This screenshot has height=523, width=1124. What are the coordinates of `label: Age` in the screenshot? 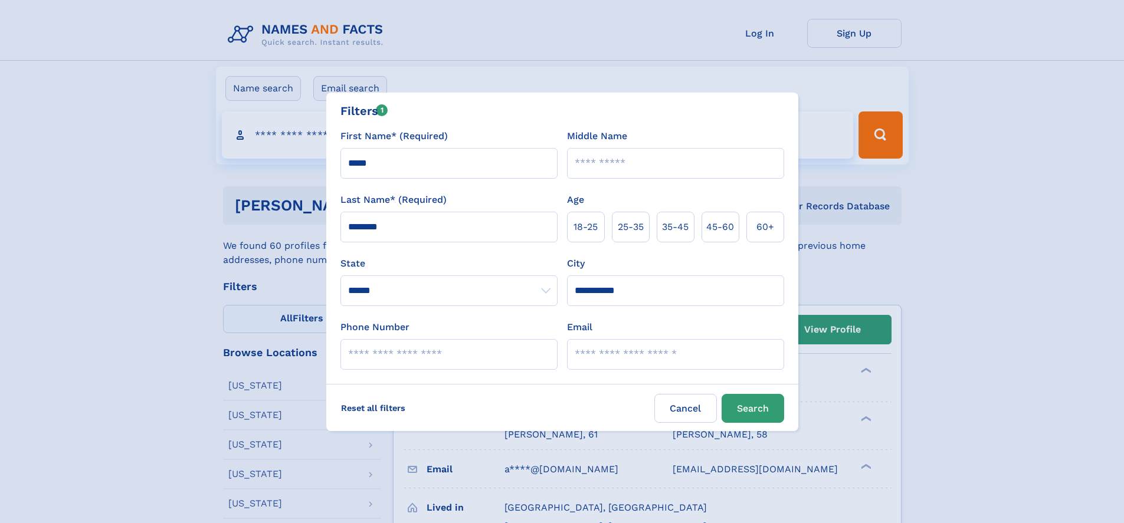 It's located at (575, 200).